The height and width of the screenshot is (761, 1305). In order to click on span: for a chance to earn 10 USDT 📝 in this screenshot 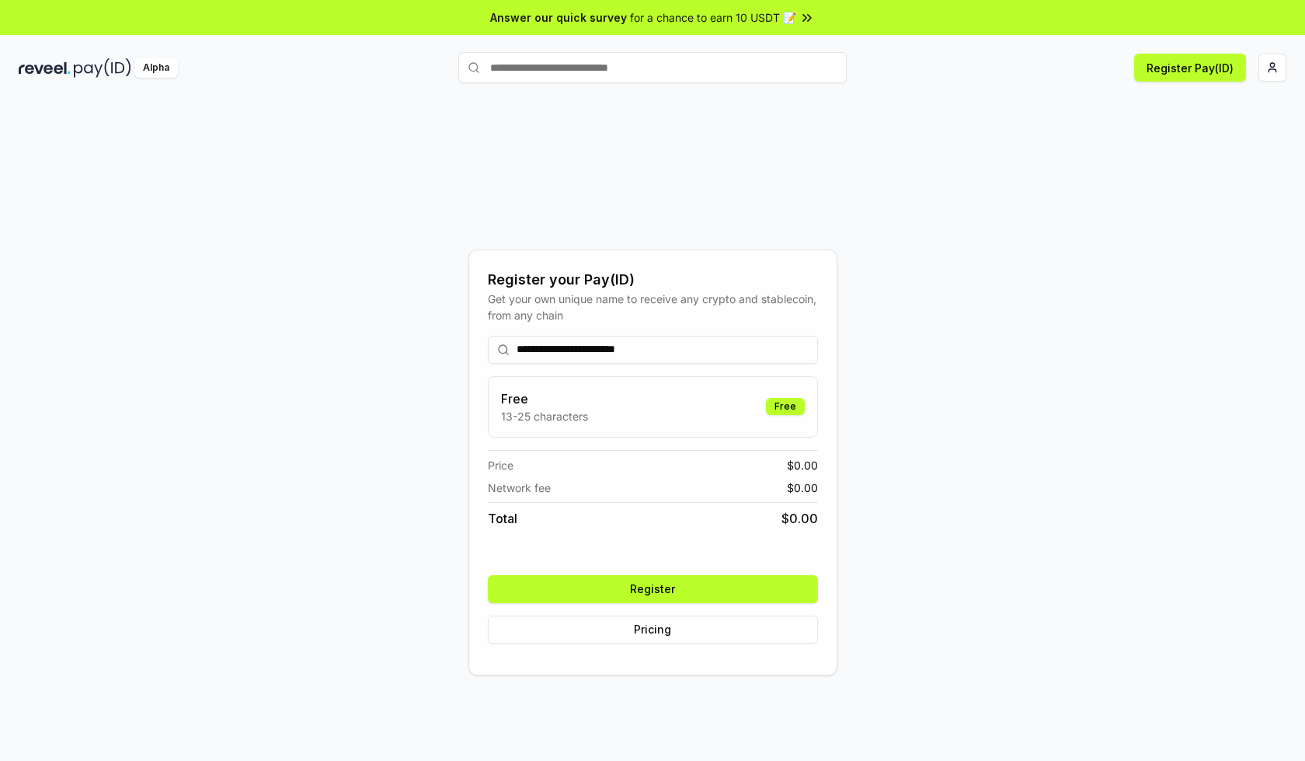, I will do `click(713, 17)`.